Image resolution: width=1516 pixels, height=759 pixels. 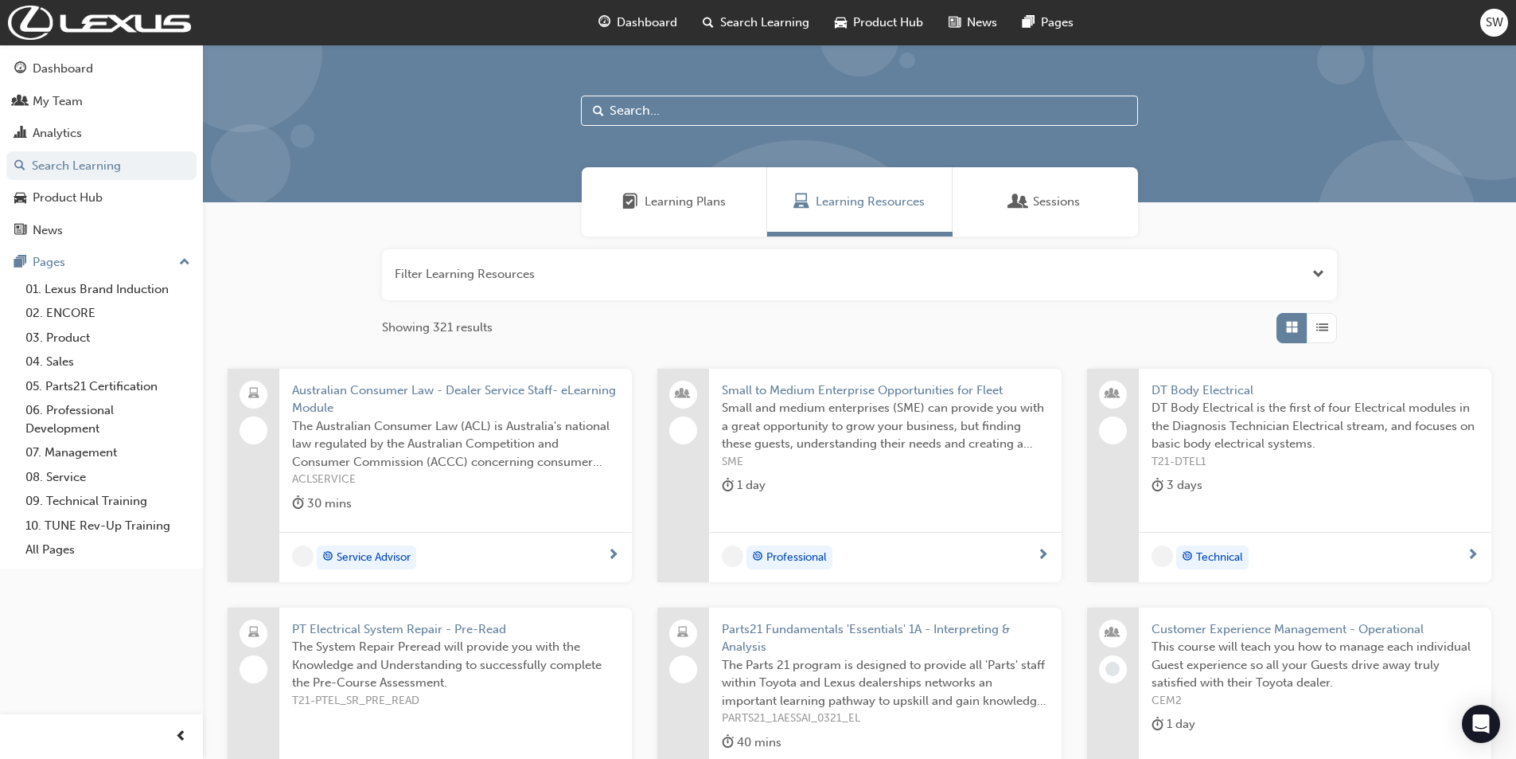 I want to click on span: List, so click(x=1322, y=327).